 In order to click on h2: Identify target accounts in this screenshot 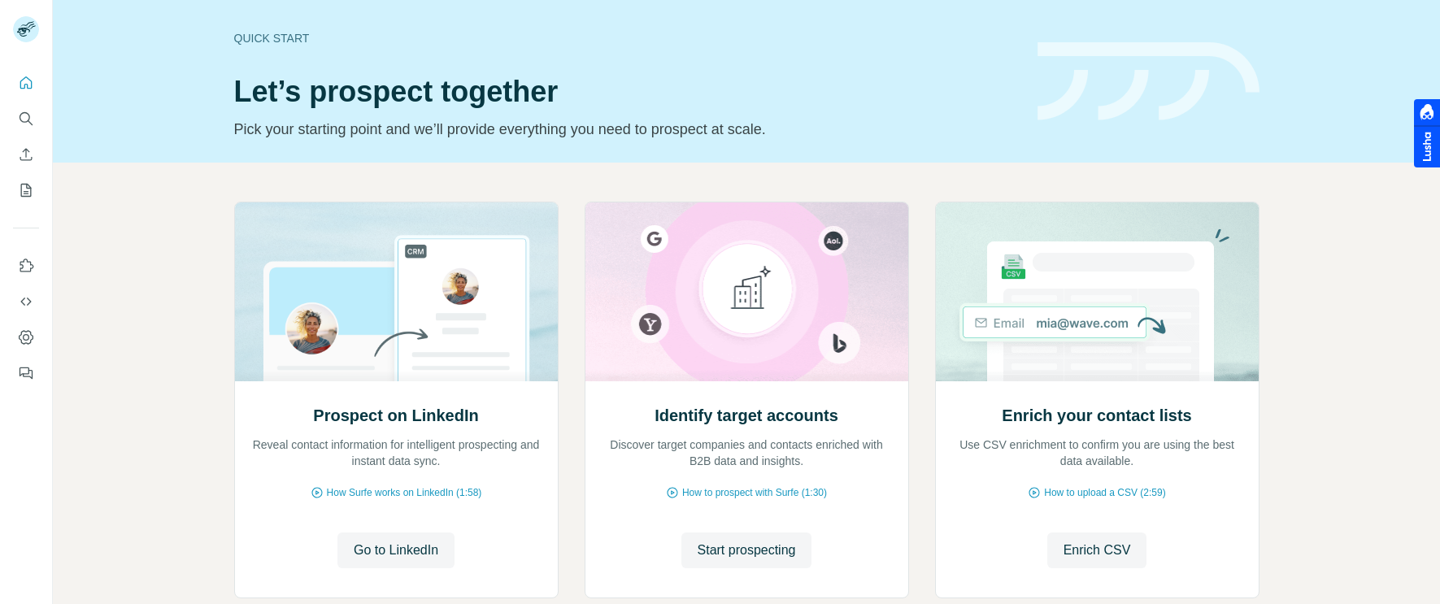, I will do `click(746, 415)`.